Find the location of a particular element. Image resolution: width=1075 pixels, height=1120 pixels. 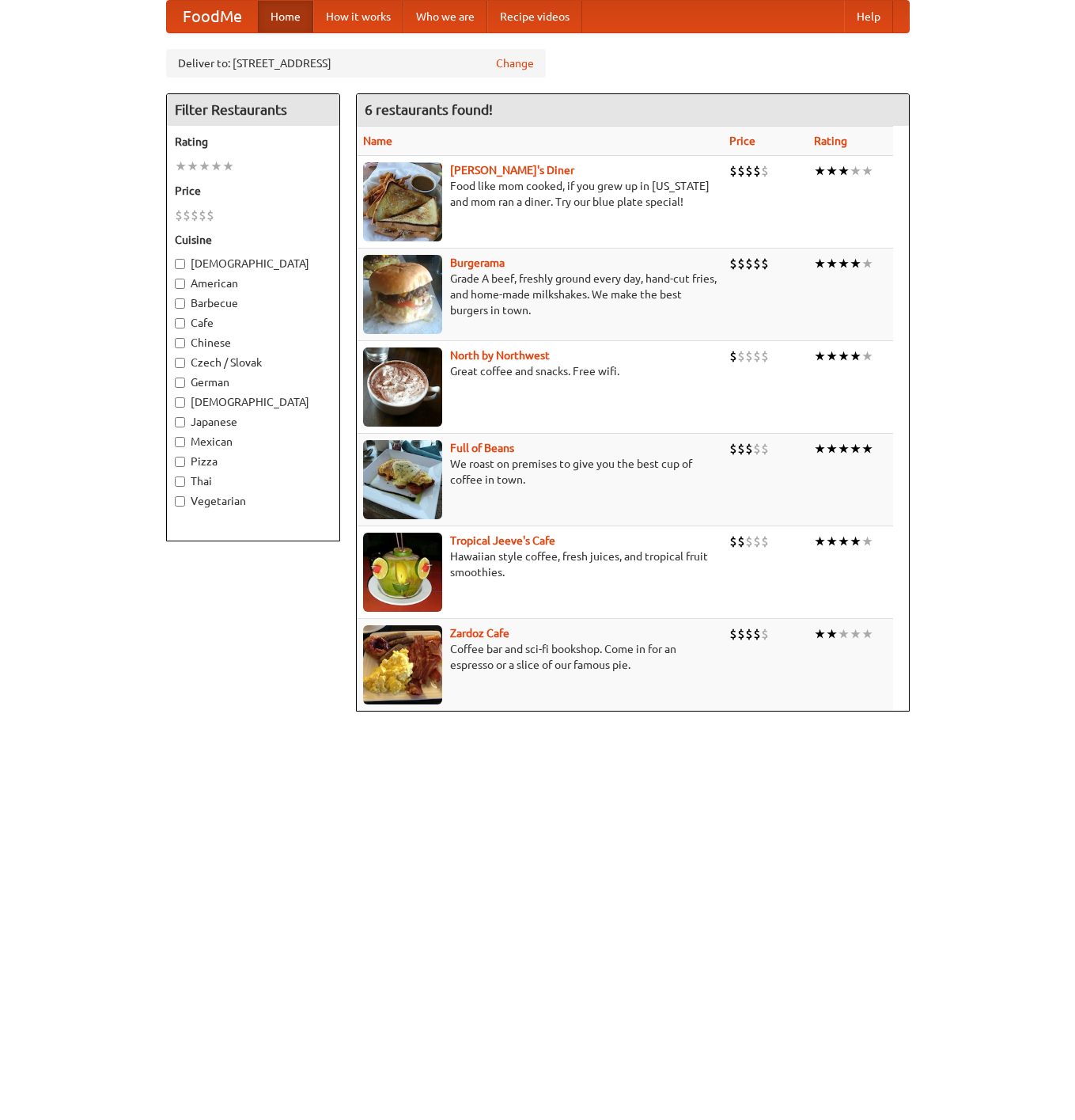

h5: Price is located at coordinates (253, 191).